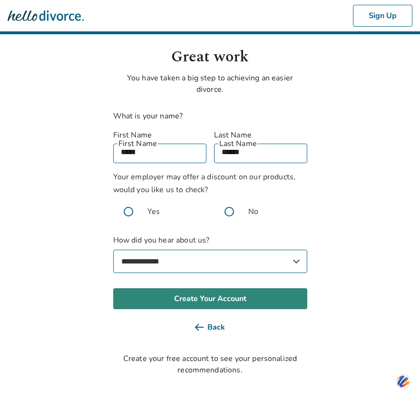 The width and height of the screenshot is (420, 400). What do you see at coordinates (210, 365) in the screenshot?
I see `div: Create your free account to see your personalized recommendations.` at bounding box center [210, 365].